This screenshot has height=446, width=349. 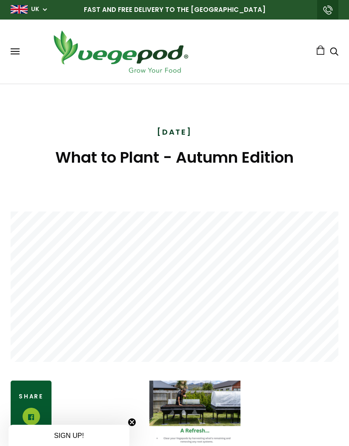 I want to click on img: gb_large.png, so click(x=19, y=9).